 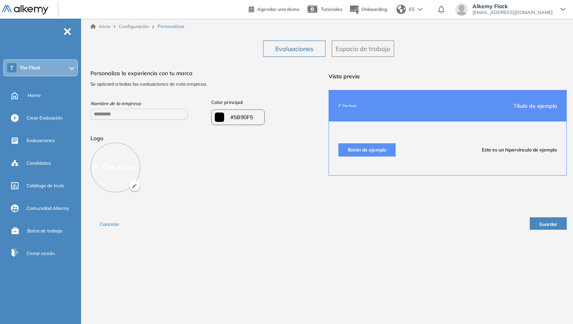 What do you see at coordinates (363, 49) in the screenshot?
I see `button: Espacio de trabajo` at bounding box center [363, 49].